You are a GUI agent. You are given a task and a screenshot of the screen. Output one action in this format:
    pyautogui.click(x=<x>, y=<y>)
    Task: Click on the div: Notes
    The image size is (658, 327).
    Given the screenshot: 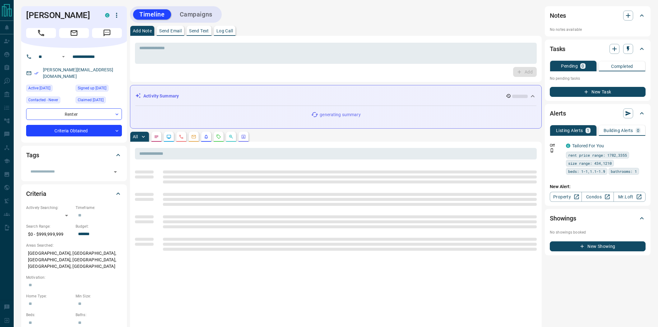 What is the action you would take?
    pyautogui.click(x=598, y=16)
    